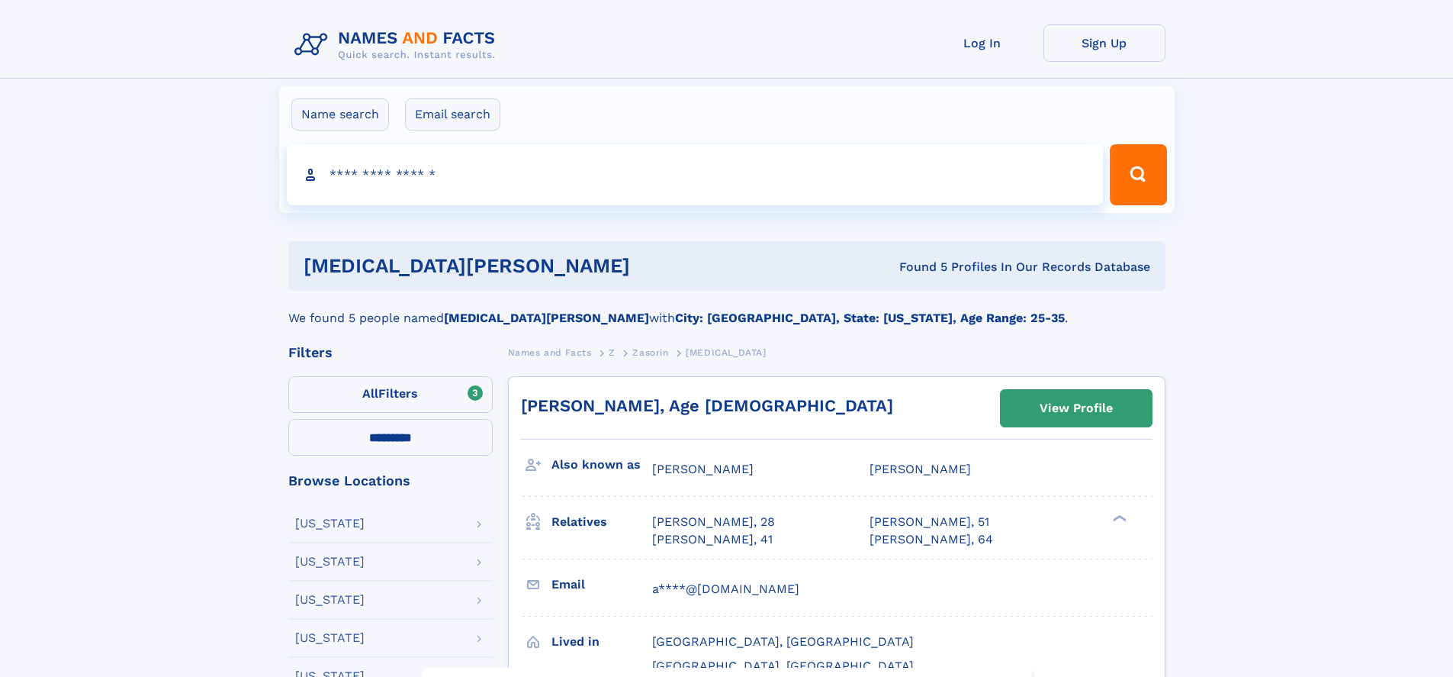 This screenshot has width=1453, height=677. What do you see at coordinates (550, 352) in the screenshot?
I see `a: Names and Facts` at bounding box center [550, 352].